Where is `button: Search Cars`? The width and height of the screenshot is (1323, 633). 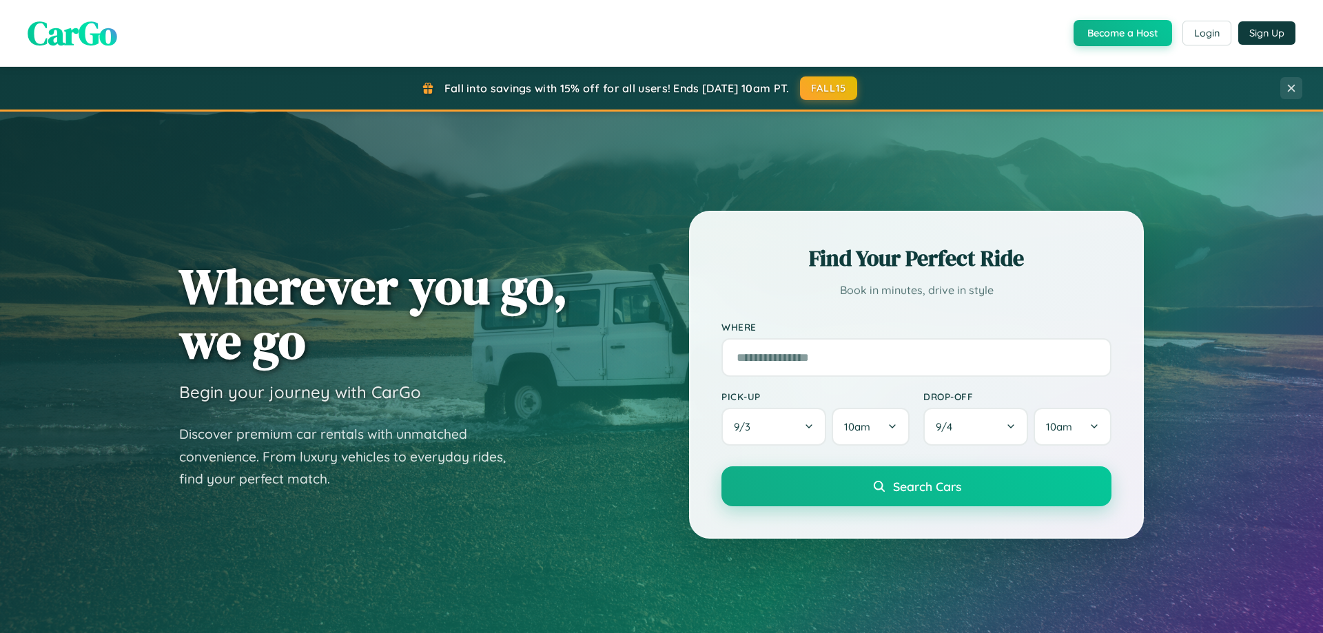
button: Search Cars is located at coordinates (917, 487).